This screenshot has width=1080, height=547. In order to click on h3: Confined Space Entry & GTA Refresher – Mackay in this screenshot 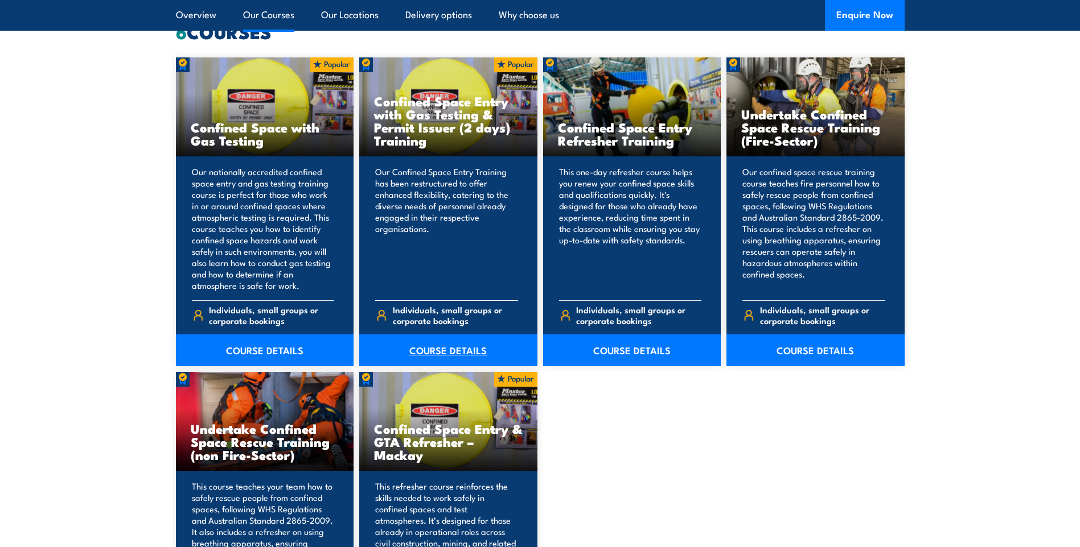, I will do `click(448, 442)`.